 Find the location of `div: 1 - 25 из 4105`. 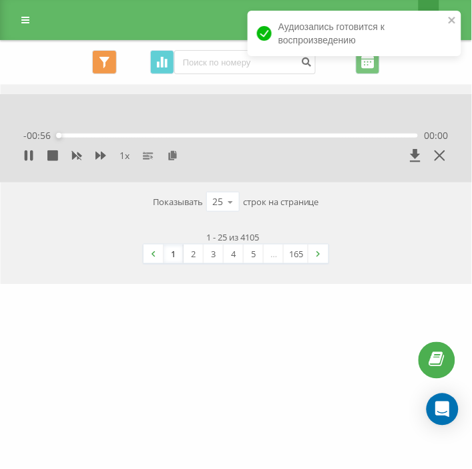

div: 1 - 25 из 4105 is located at coordinates (233, 237).